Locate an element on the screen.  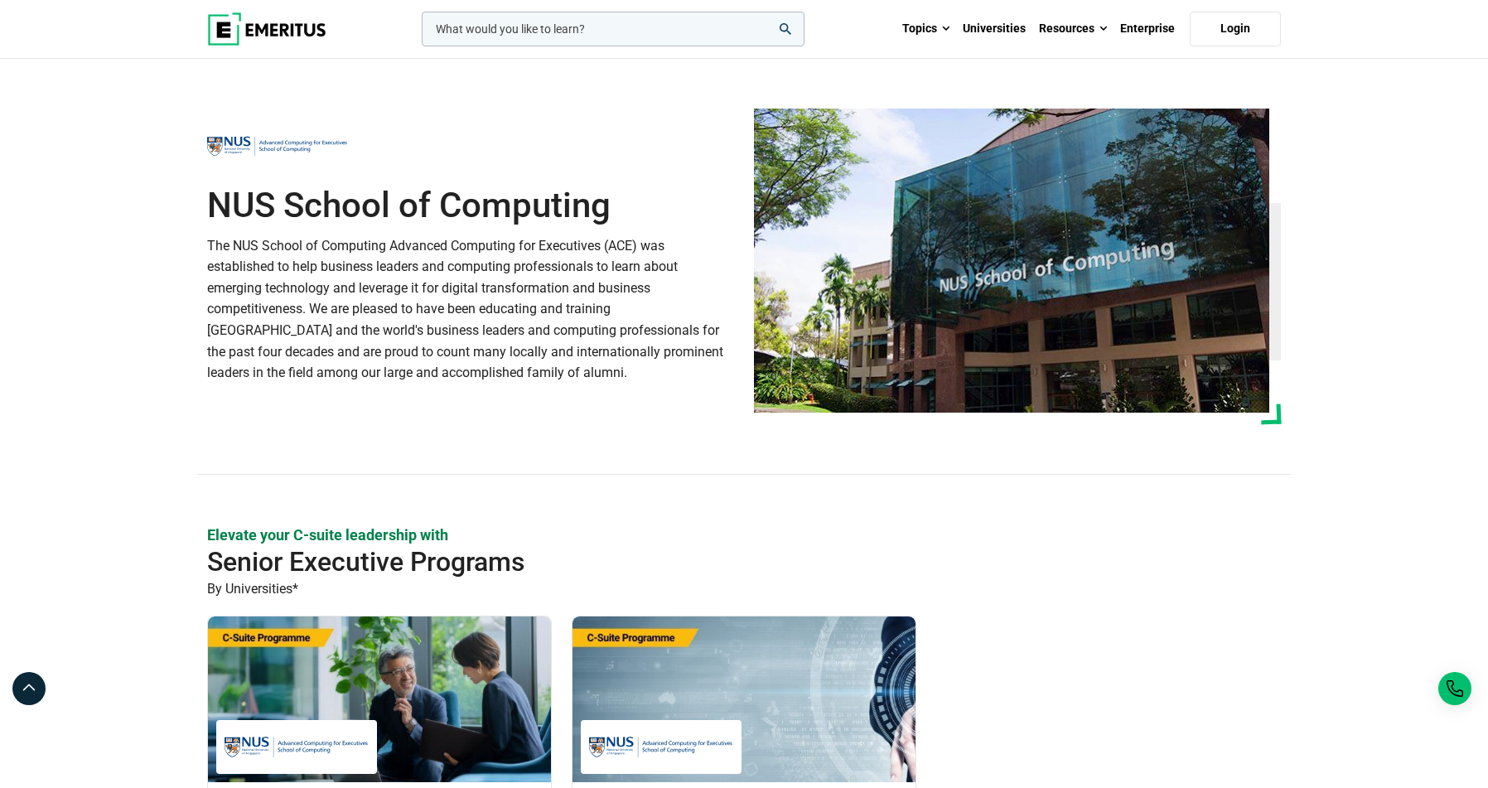
p: Elevate your C-suite leadership with is located at coordinates (744, 534).